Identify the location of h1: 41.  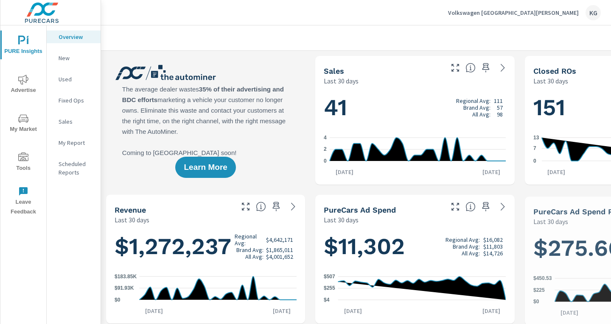
(414, 108).